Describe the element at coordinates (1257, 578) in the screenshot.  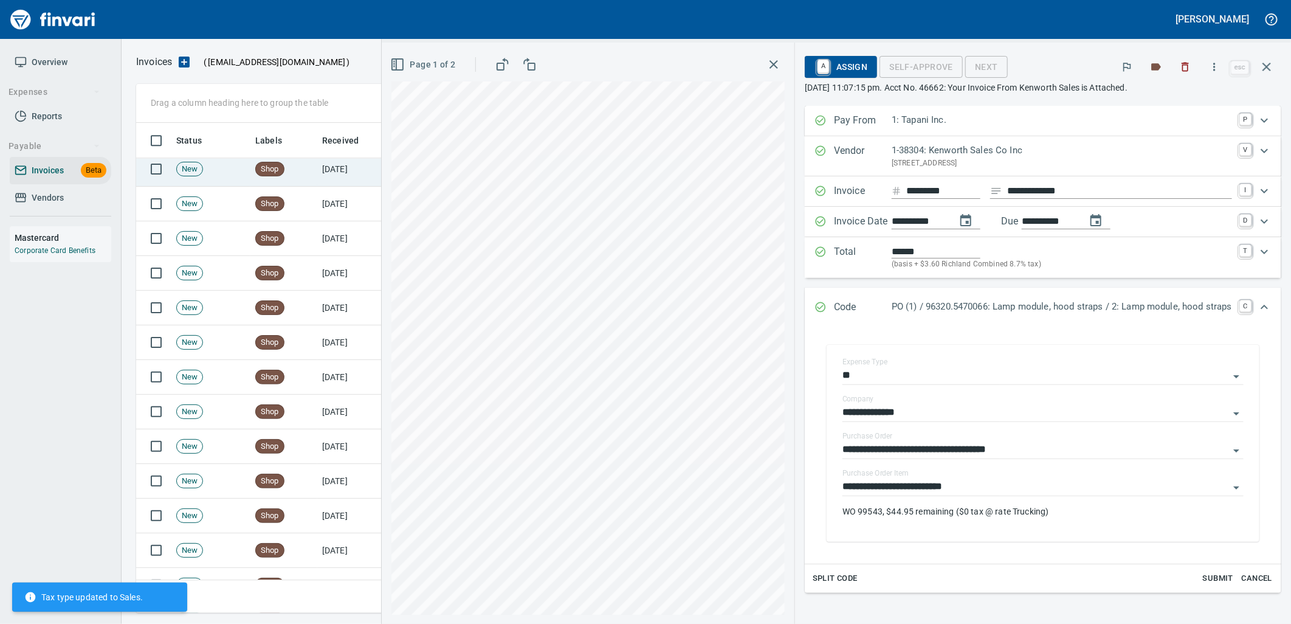
I see `button: Cancel` at that location.